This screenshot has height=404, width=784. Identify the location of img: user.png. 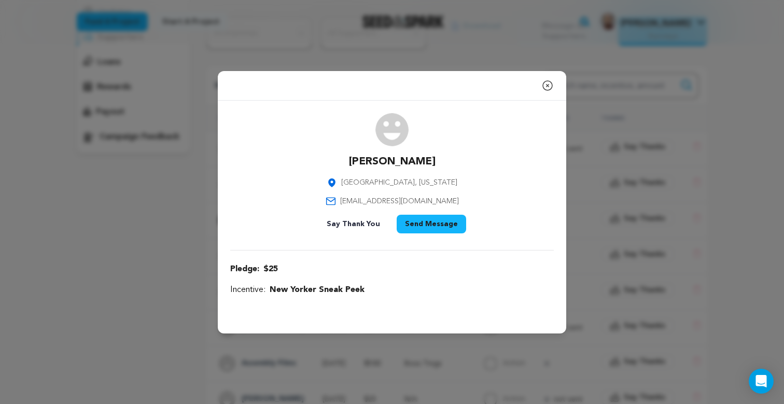
(392, 130).